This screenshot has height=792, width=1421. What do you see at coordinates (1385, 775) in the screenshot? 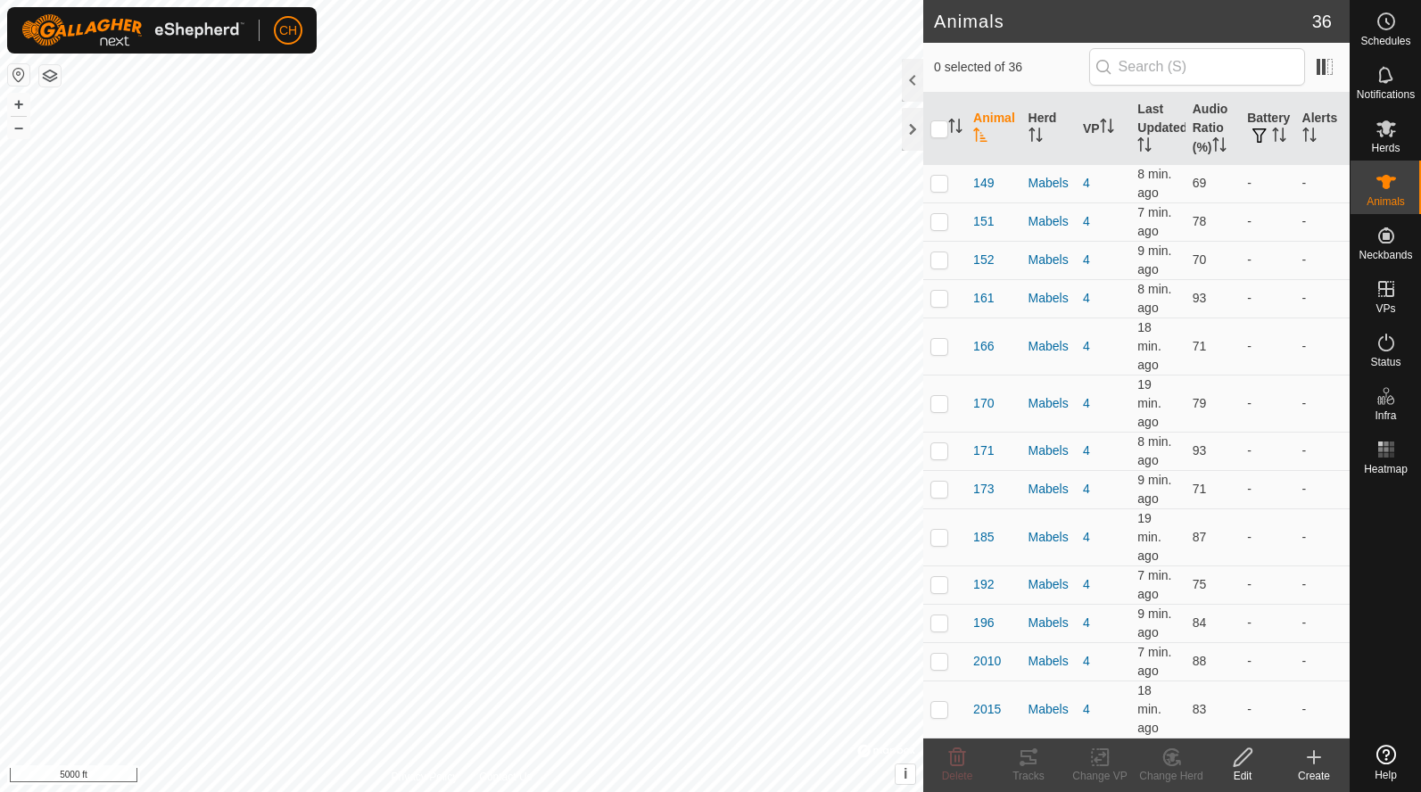
I see `span: Help` at bounding box center [1385, 775].